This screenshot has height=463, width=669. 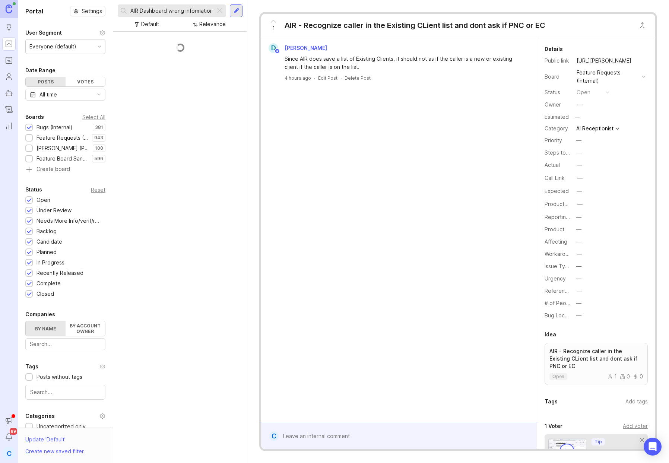 I want to click on div: Closed, so click(x=45, y=294).